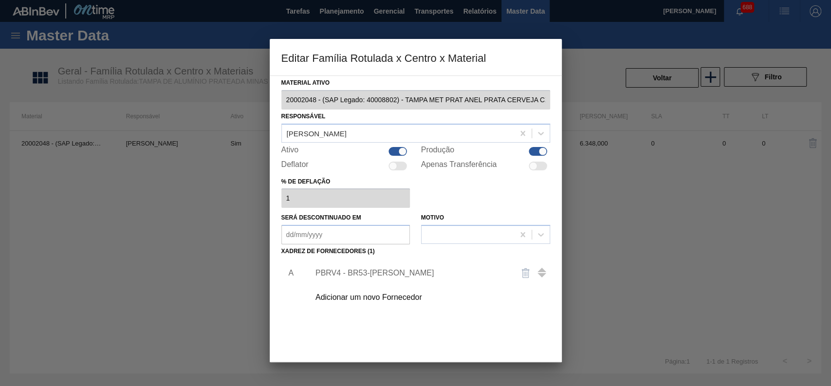  Describe the element at coordinates (526, 273) in the screenshot. I see `button: delete-icon` at that location.